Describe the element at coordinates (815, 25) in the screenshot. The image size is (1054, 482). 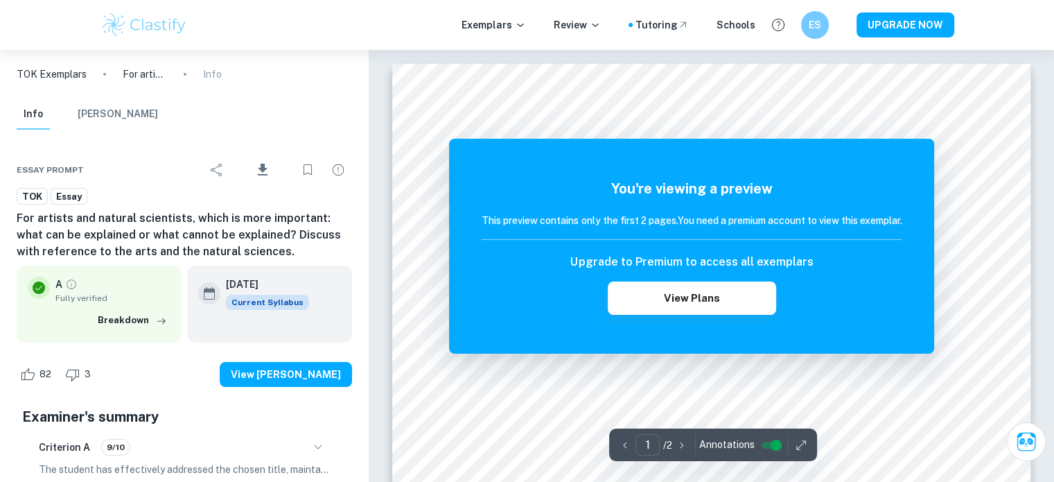
I see `button: ES` at that location.